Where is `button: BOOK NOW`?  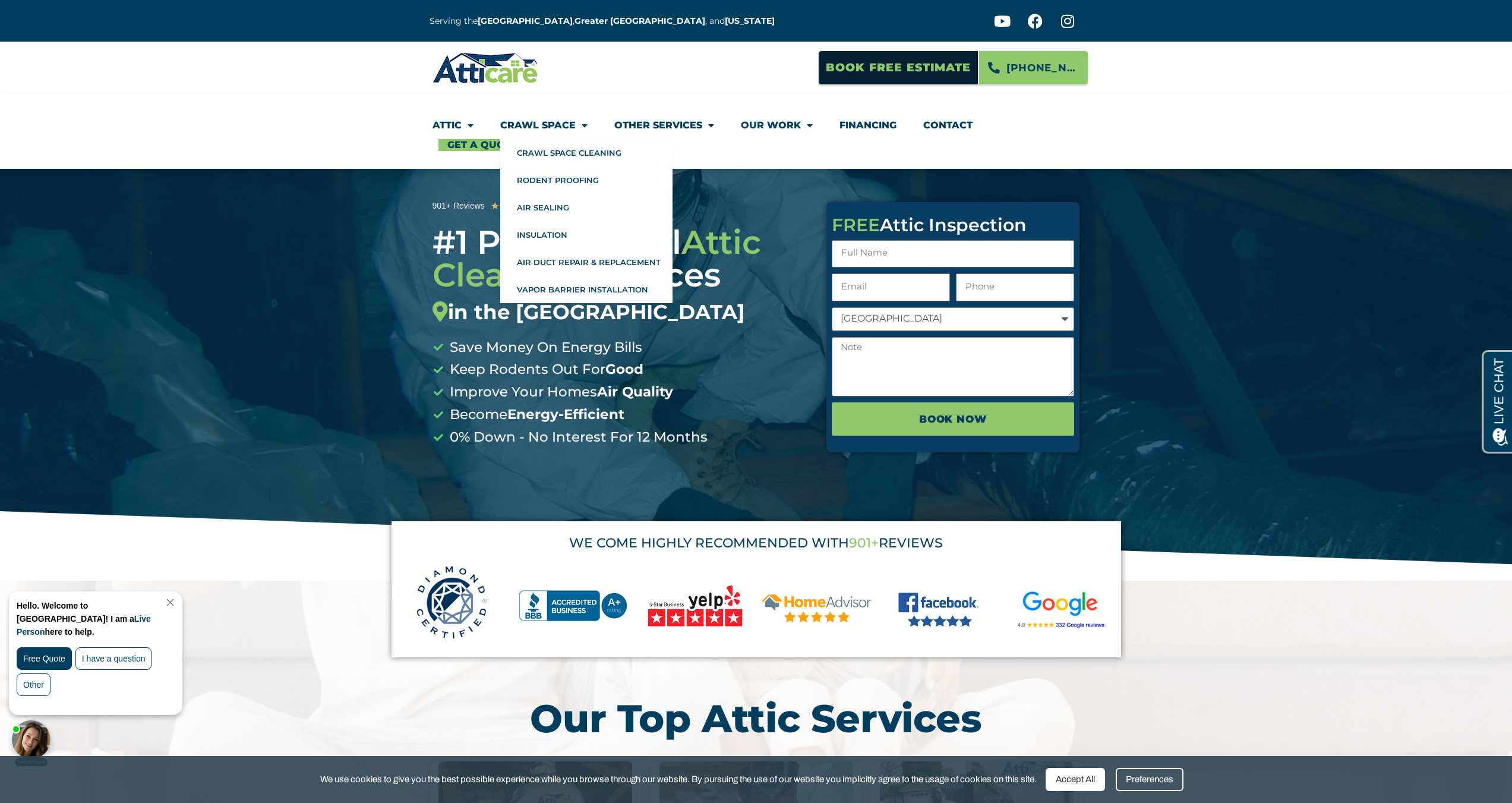 button: BOOK NOW is located at coordinates (953, 419).